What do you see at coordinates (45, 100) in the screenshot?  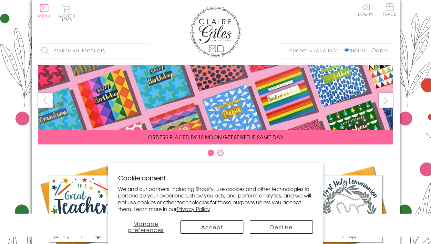 I see `button: prev` at bounding box center [45, 100].